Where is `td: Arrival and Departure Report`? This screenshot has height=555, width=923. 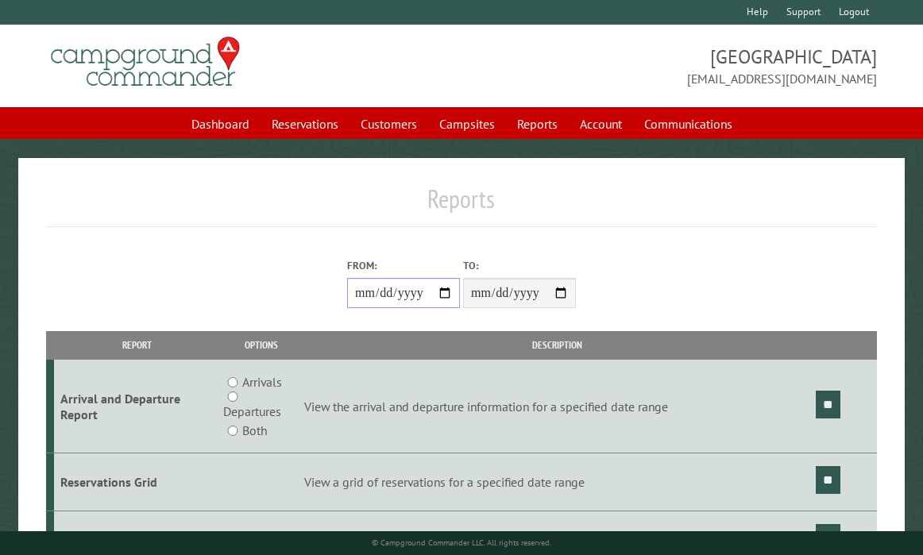
td: Arrival and Departure Report is located at coordinates (137, 407).